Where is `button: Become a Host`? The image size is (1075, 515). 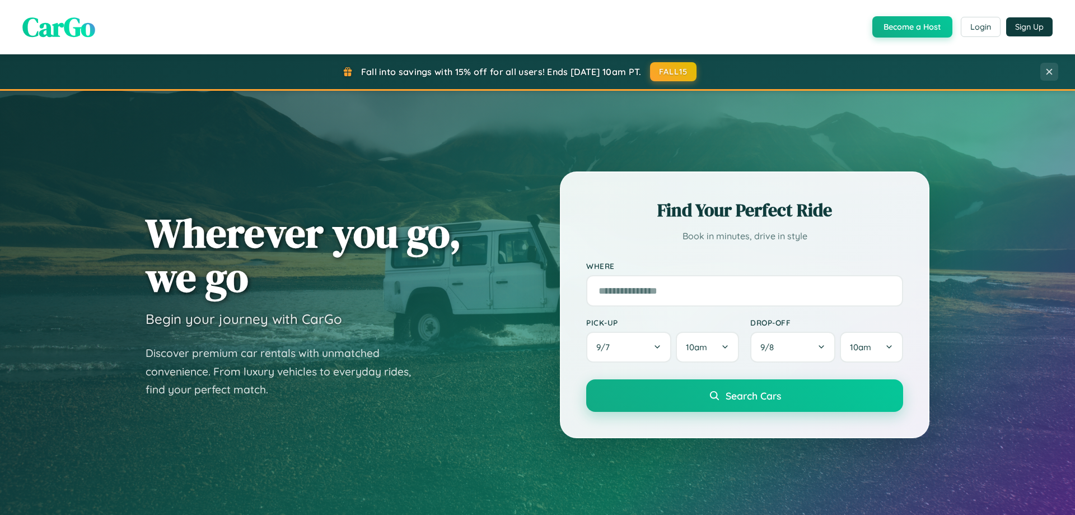 button: Become a Host is located at coordinates (912, 27).